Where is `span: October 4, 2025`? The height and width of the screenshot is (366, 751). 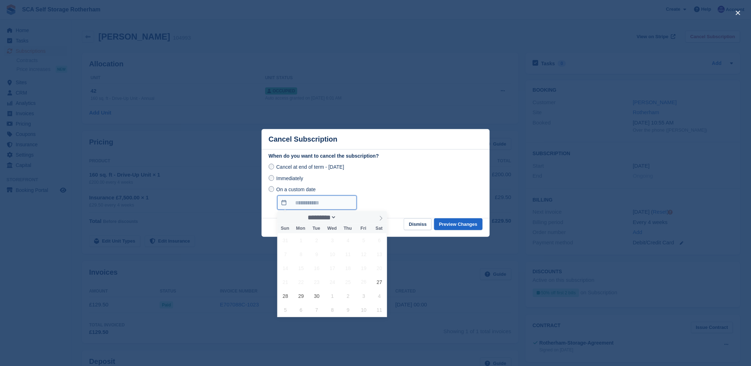 span: October 4, 2025 is located at coordinates (379, 296).